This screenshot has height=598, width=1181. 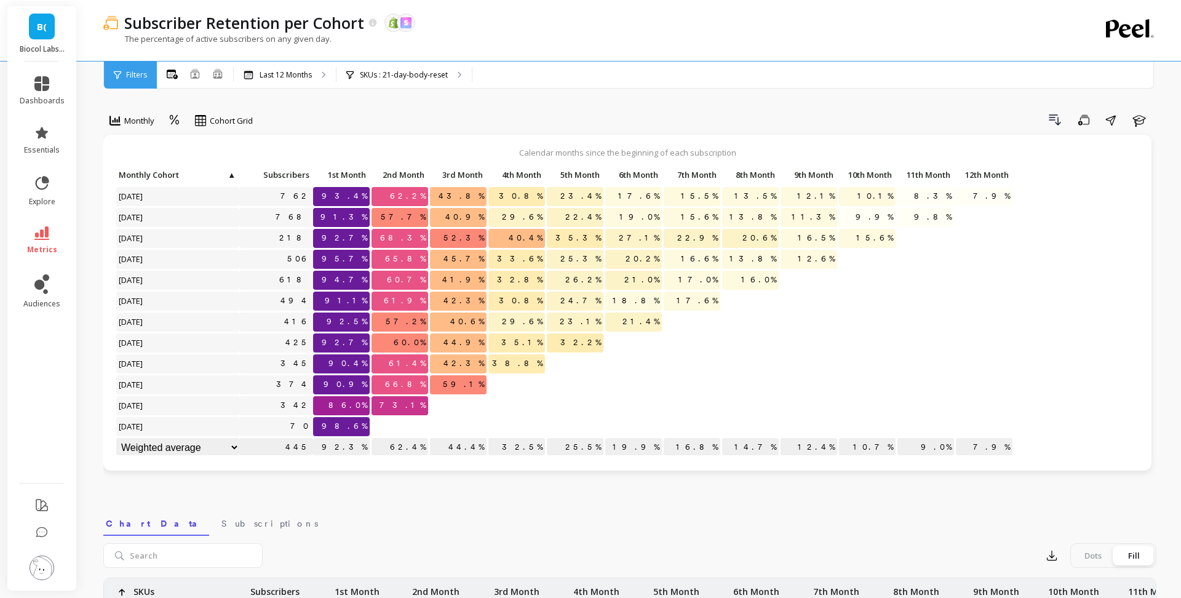 I want to click on a: 506, so click(x=299, y=259).